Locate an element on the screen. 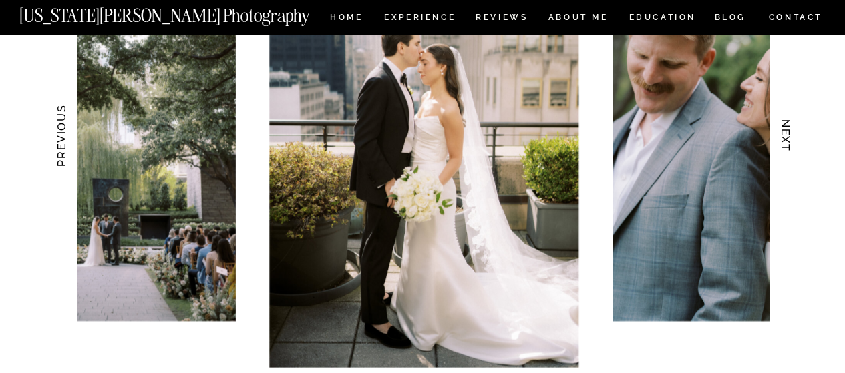  h3: NEXT is located at coordinates (785, 136).